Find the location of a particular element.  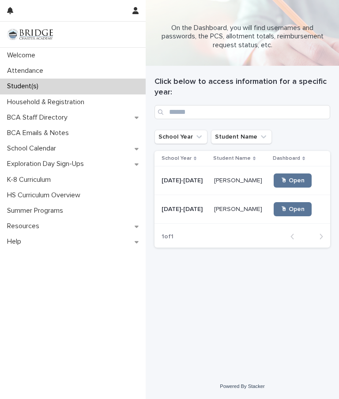

p: Help is located at coordinates (16, 242).